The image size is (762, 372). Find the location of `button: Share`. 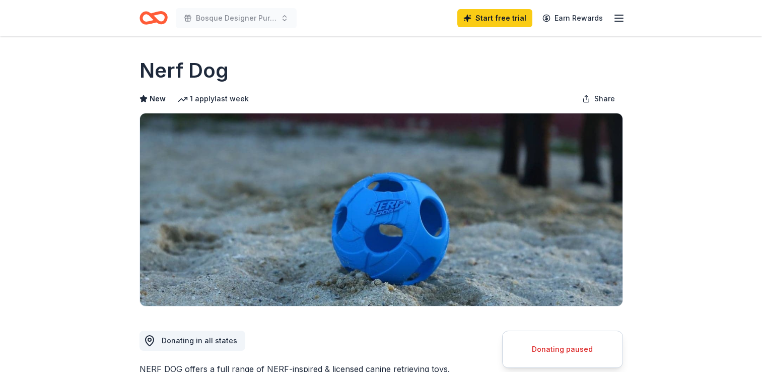

button: Share is located at coordinates (598, 99).